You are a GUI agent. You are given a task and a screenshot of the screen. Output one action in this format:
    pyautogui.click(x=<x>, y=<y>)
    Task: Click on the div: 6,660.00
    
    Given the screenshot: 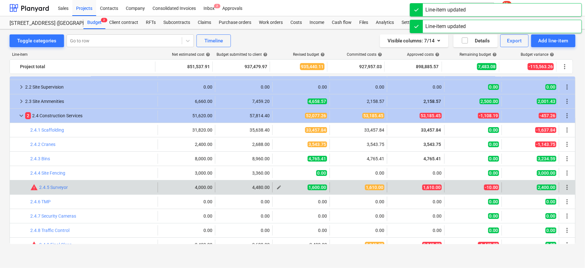 What is the action you would take?
    pyautogui.click(x=186, y=101)
    